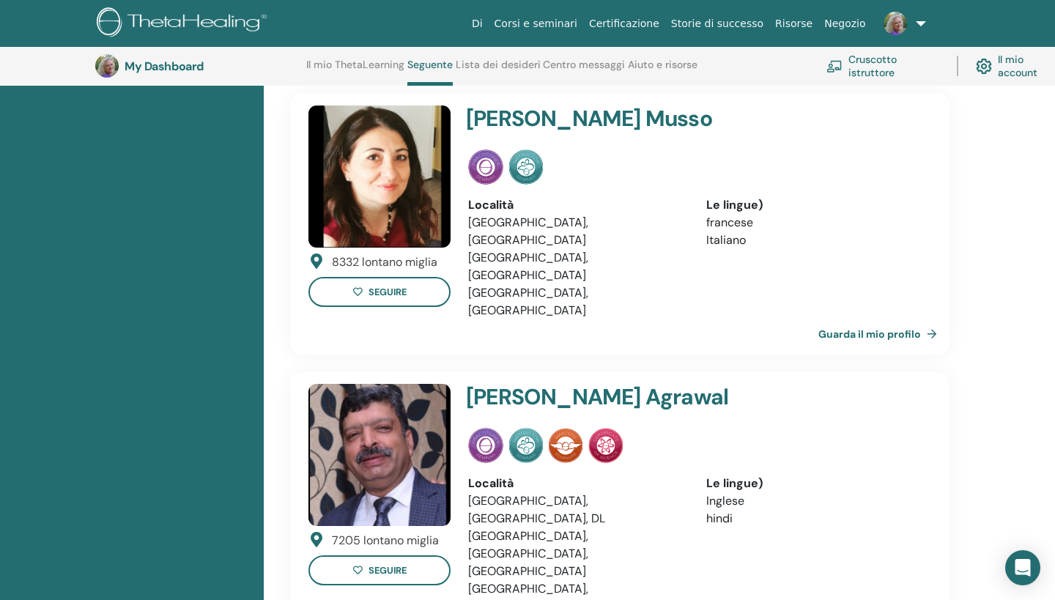 The height and width of the screenshot is (600, 1055). Describe the element at coordinates (662, 70) in the screenshot. I see `a: Aiuto e risorse` at that location.